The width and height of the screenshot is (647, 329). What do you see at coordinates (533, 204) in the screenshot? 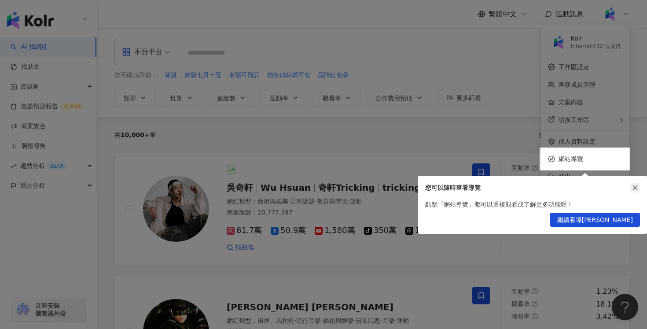
I see `div: 點擊「網站導覽」都可以重複觀看或了解更多功能喔！` at bounding box center [533, 204].